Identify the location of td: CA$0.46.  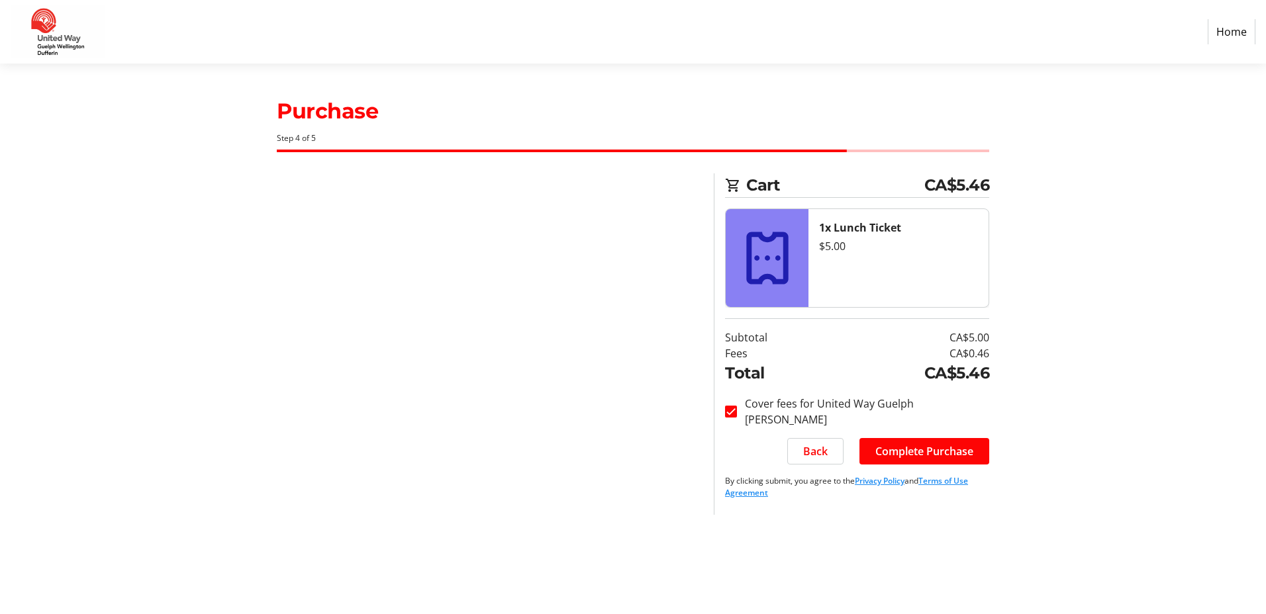
(909, 354).